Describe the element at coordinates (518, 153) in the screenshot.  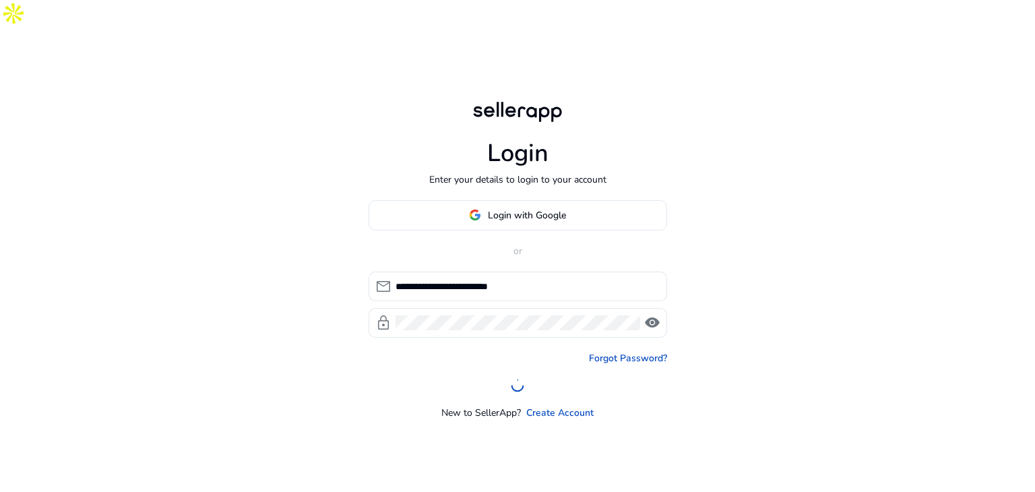
I see `h1: Login` at that location.